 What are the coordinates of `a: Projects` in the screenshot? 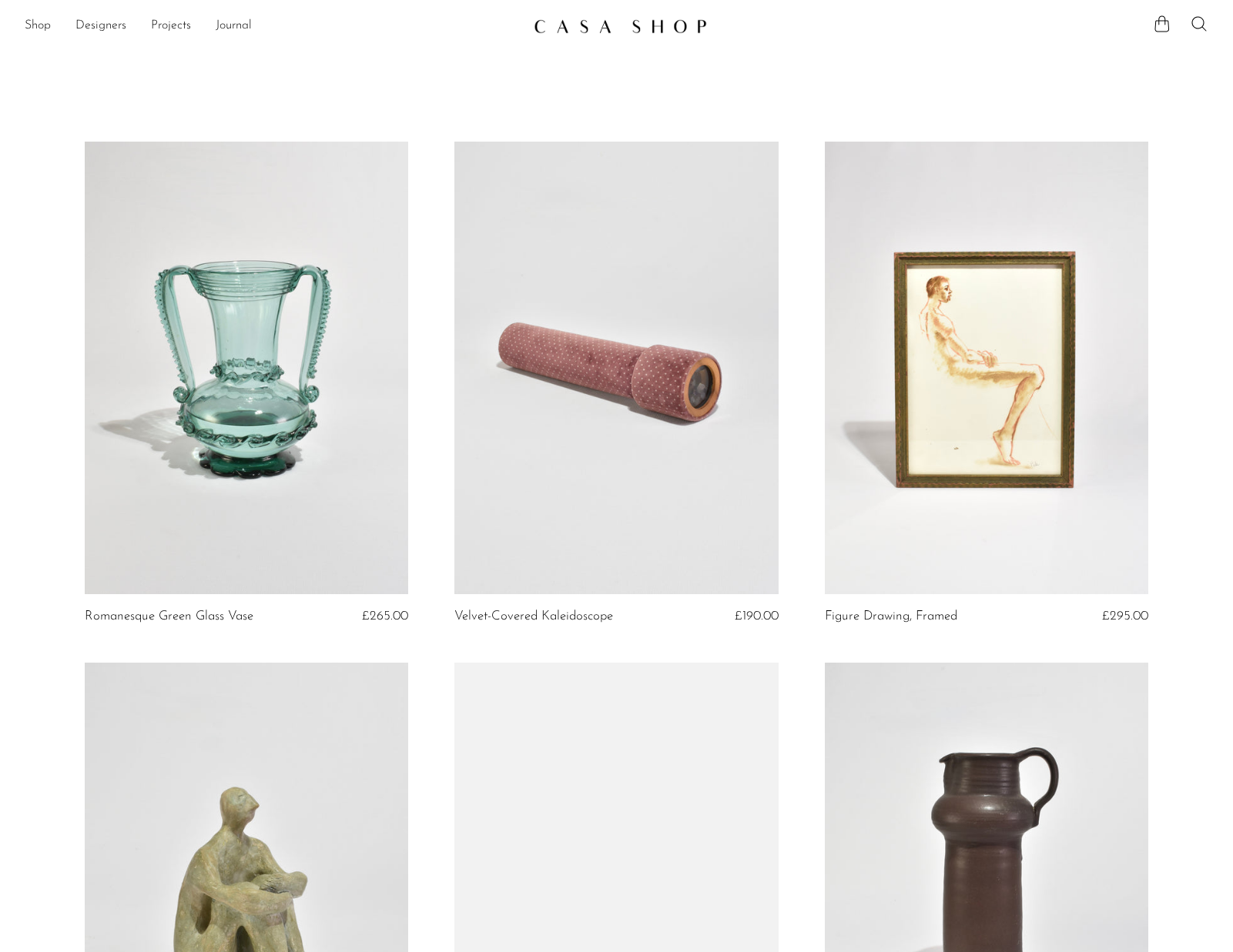 It's located at (171, 26).